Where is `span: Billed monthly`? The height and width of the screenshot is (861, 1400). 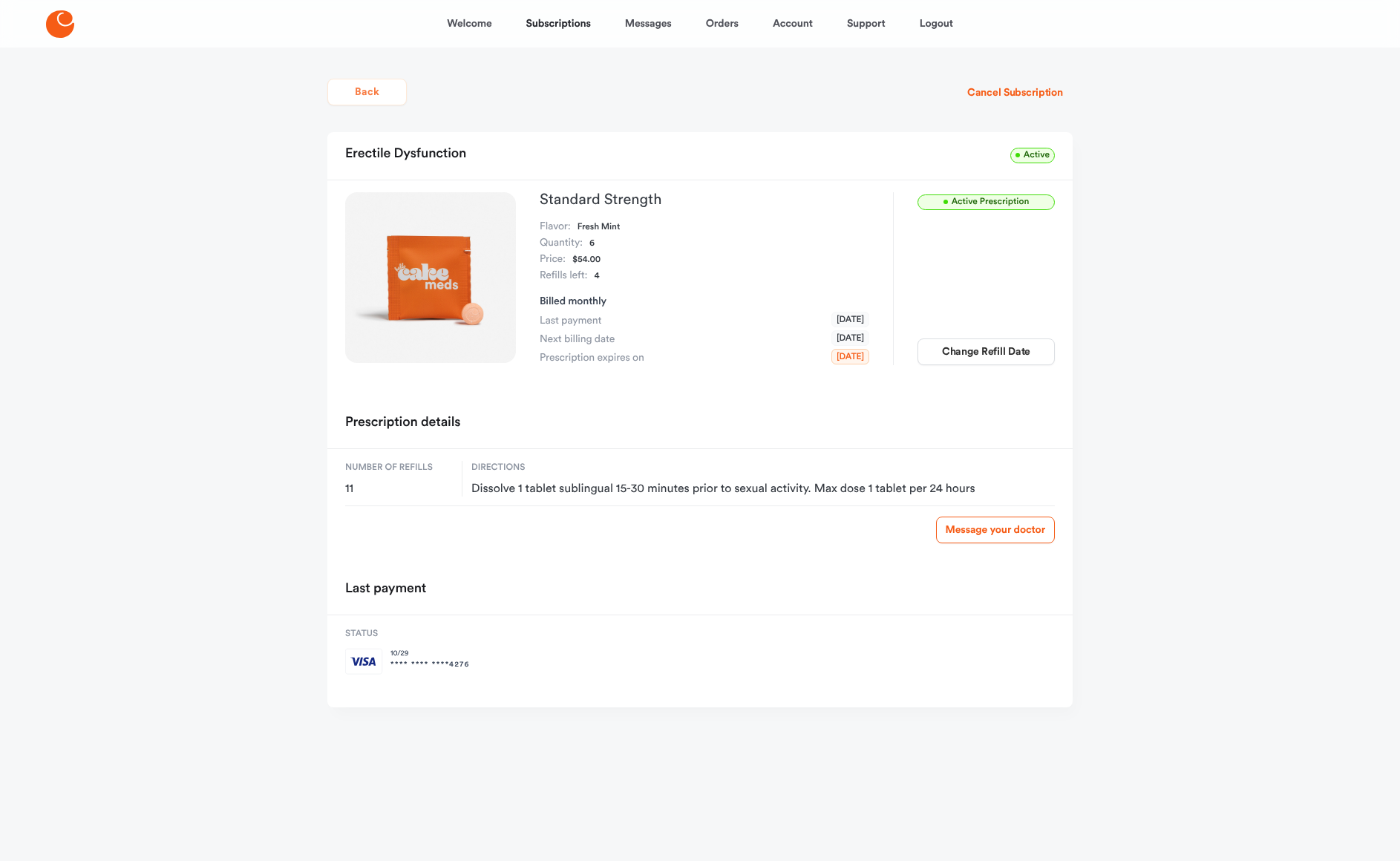
span: Billed monthly is located at coordinates (573, 301).